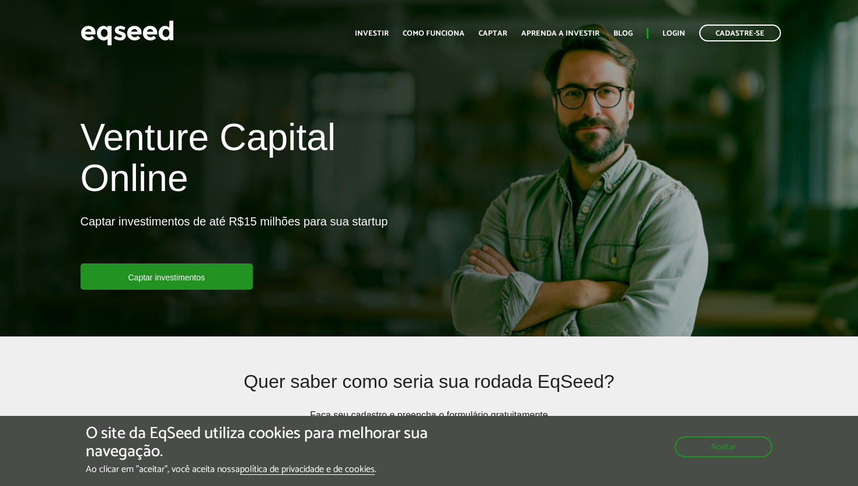  I want to click on p: Faça seu cadastro e preencha o formulário gratuitamente para iniciar o, so click(429, 429).